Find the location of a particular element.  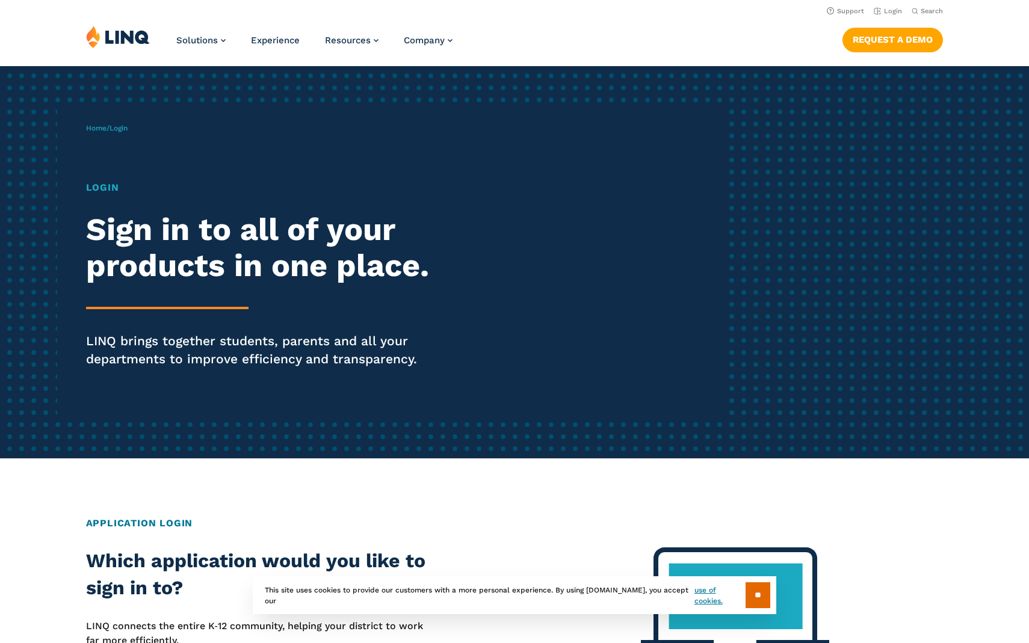

a: Experience is located at coordinates (275, 40).